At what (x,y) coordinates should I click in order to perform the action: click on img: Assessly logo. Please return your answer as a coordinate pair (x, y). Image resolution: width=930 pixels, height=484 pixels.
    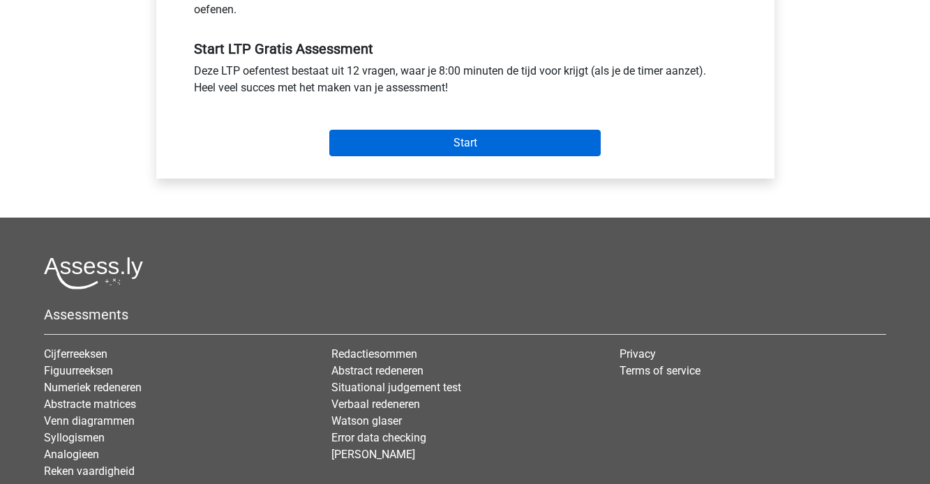
    Looking at the image, I should click on (93, 273).